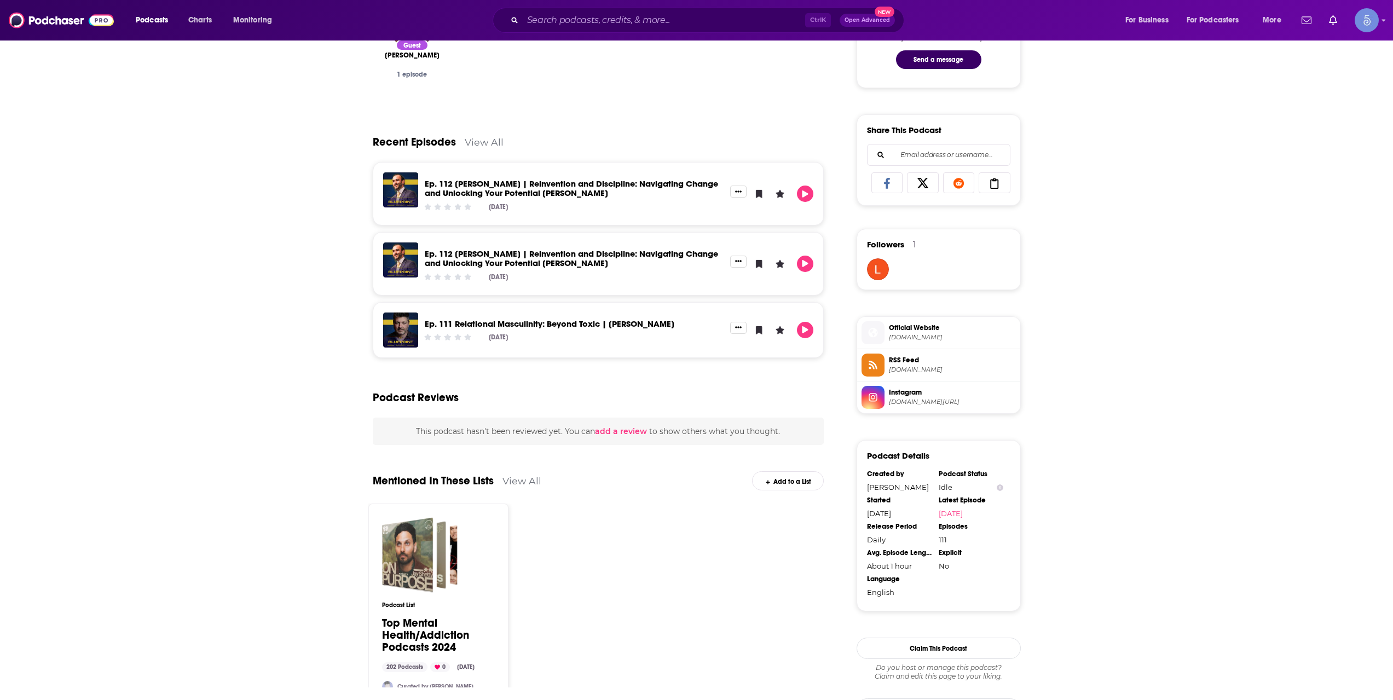 This screenshot has height=700, width=1393. Describe the element at coordinates (898, 455) in the screenshot. I see `h3: Podcast Details` at that location.